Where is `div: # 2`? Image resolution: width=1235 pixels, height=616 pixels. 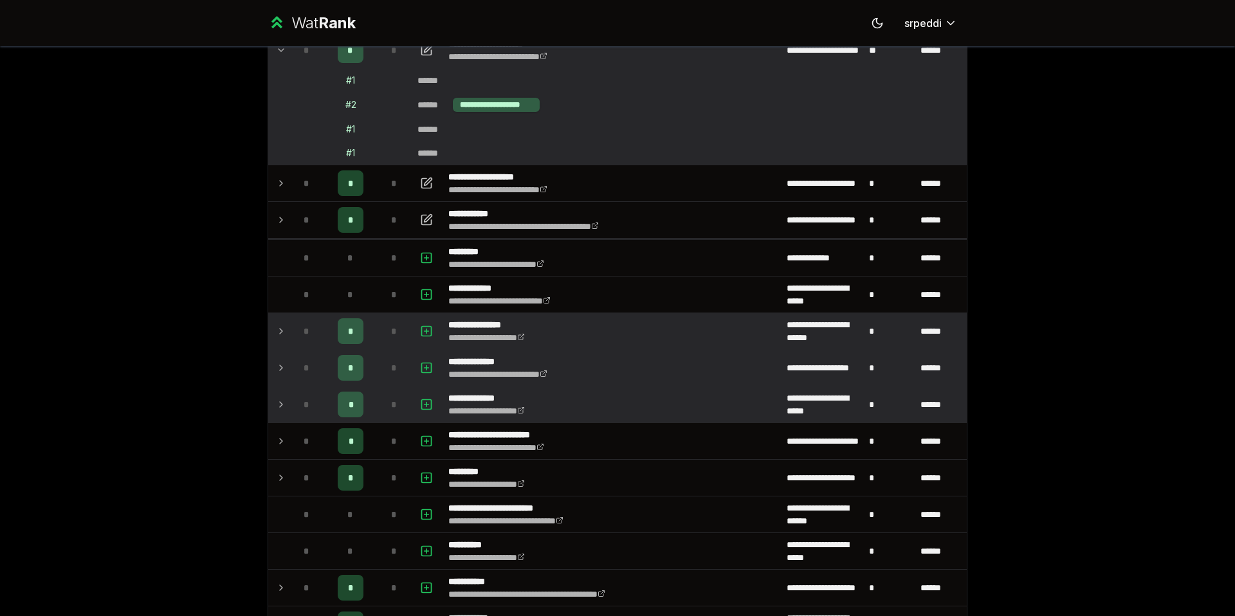 div: # 2 is located at coordinates (351, 105).